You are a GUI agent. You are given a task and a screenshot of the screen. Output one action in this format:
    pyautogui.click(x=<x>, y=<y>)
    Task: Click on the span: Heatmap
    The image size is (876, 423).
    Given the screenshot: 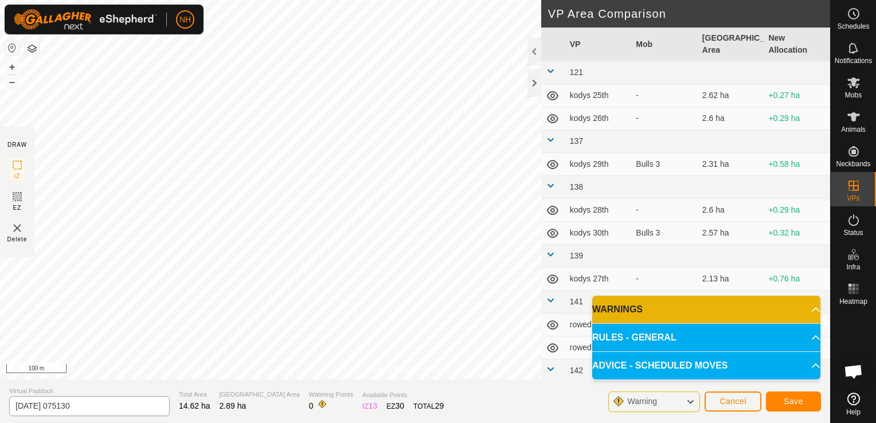 What is the action you would take?
    pyautogui.click(x=853, y=302)
    